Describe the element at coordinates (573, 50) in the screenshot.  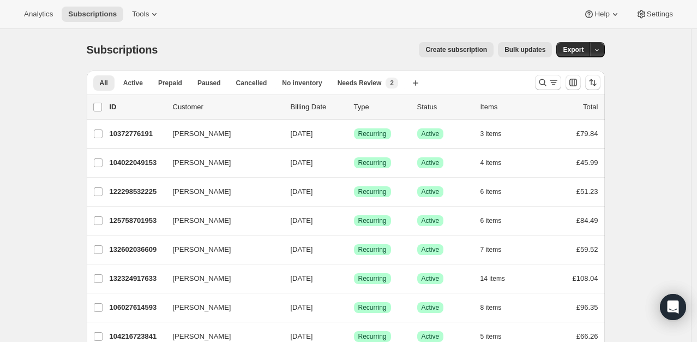
I see `span: Export` at that location.